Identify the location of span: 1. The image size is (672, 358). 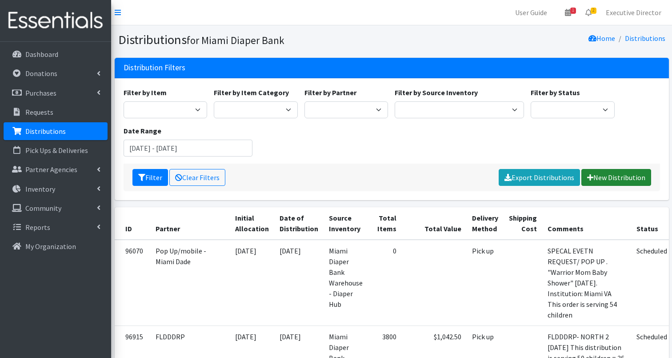
(573, 11).